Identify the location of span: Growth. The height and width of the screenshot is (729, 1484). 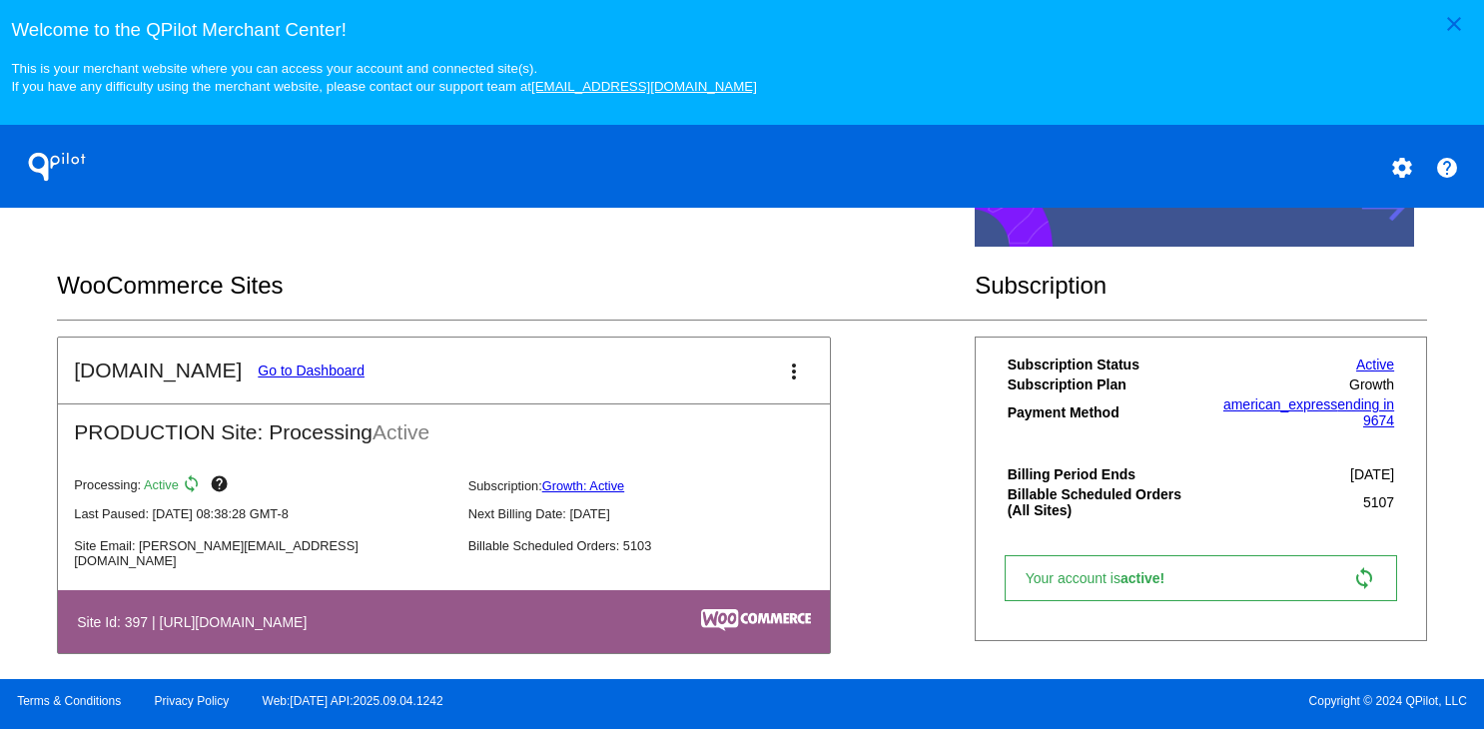
(1371, 385).